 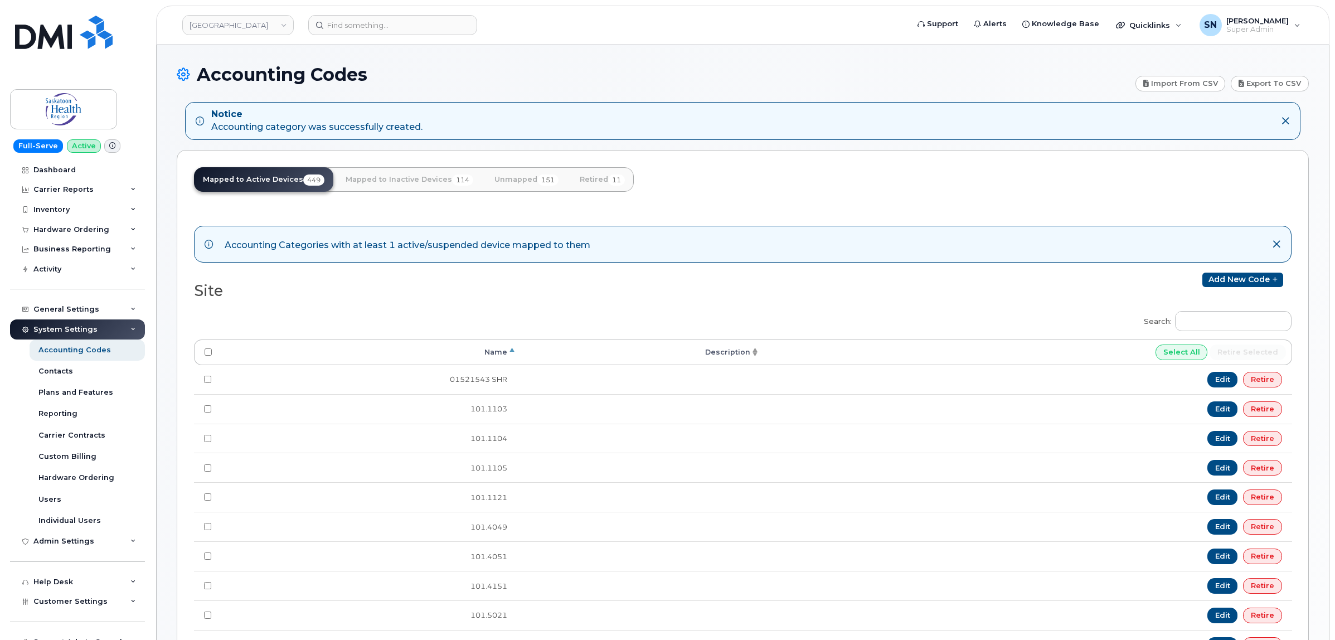 What do you see at coordinates (1181, 84) in the screenshot?
I see `a: Import from CSV` at bounding box center [1181, 84].